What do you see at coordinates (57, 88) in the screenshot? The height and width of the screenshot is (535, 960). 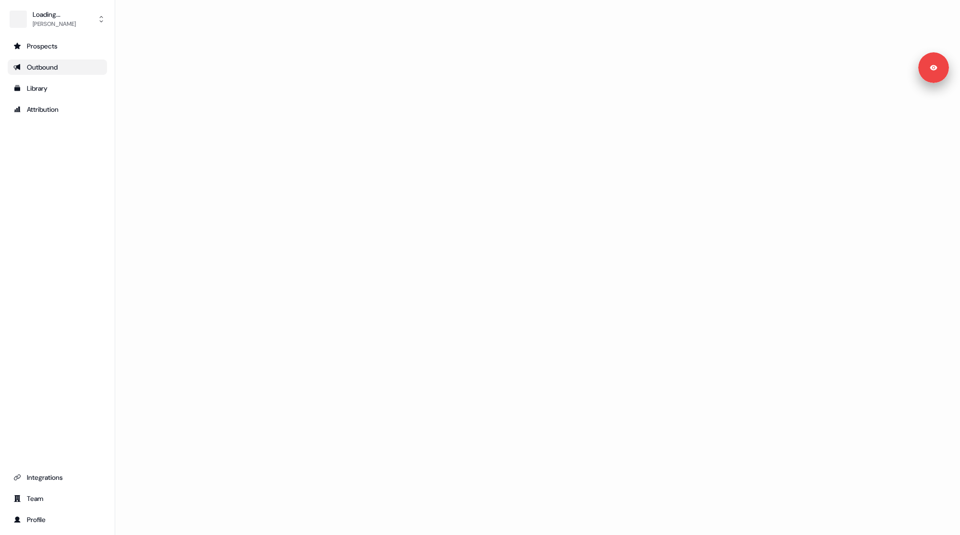 I see `div: Library` at bounding box center [57, 88].